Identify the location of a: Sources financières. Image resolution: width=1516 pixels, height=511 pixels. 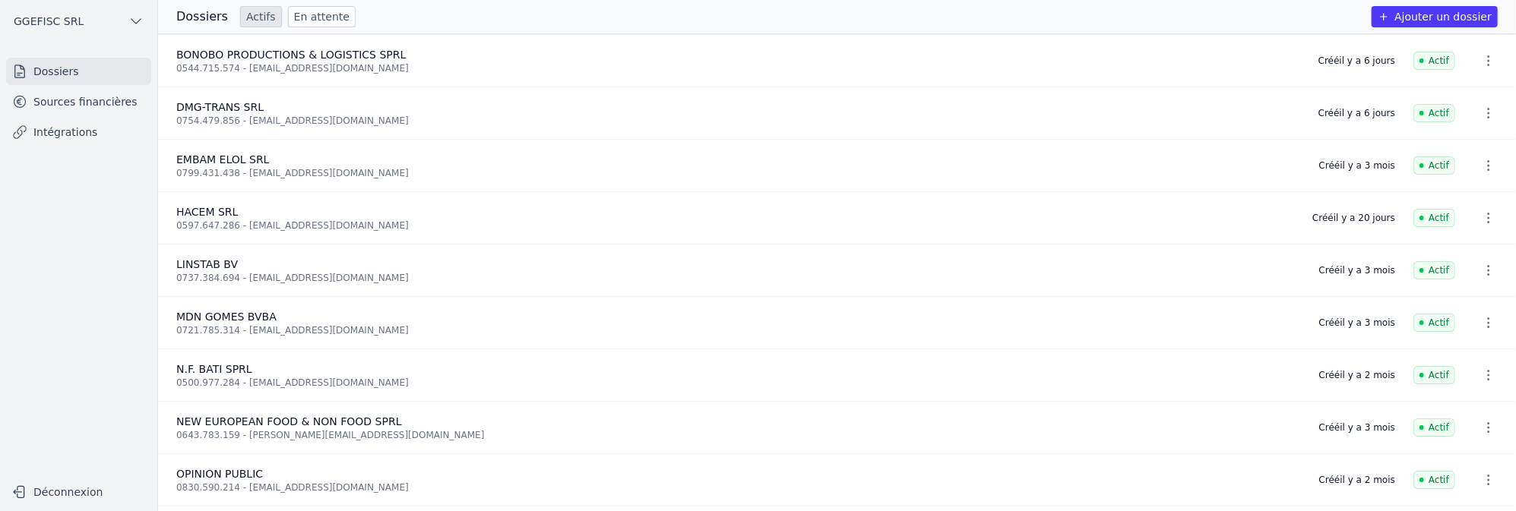
(78, 102).